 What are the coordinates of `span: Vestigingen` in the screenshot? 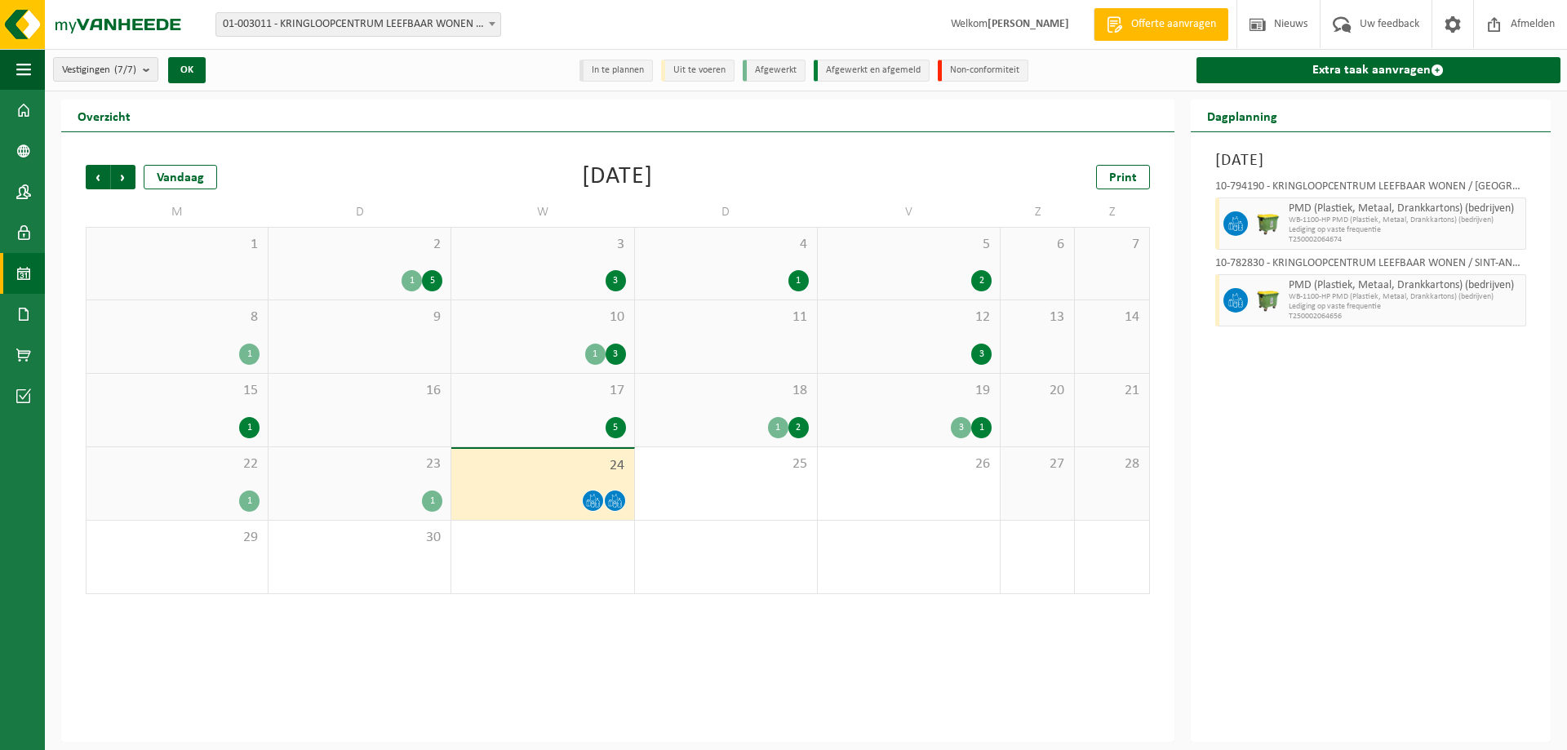 It's located at (99, 70).